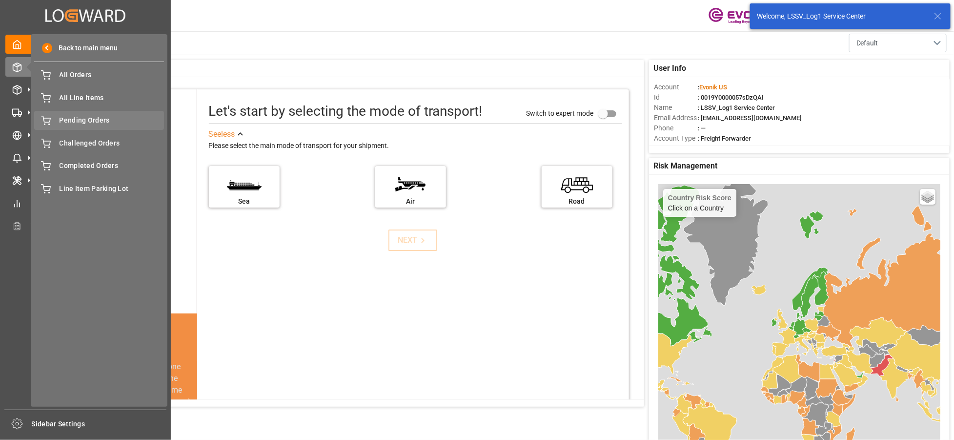 The width and height of the screenshot is (954, 440). What do you see at coordinates (676, 87) in the screenshot?
I see `span: Account` at bounding box center [676, 87].